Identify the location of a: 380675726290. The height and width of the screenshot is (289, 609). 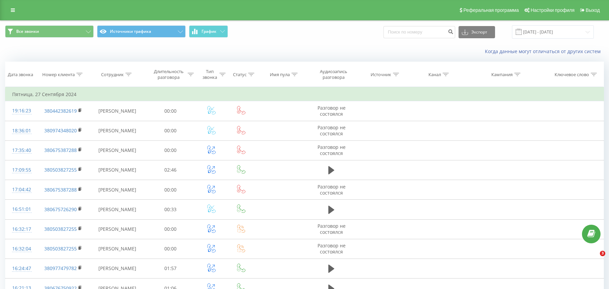
(61, 209).